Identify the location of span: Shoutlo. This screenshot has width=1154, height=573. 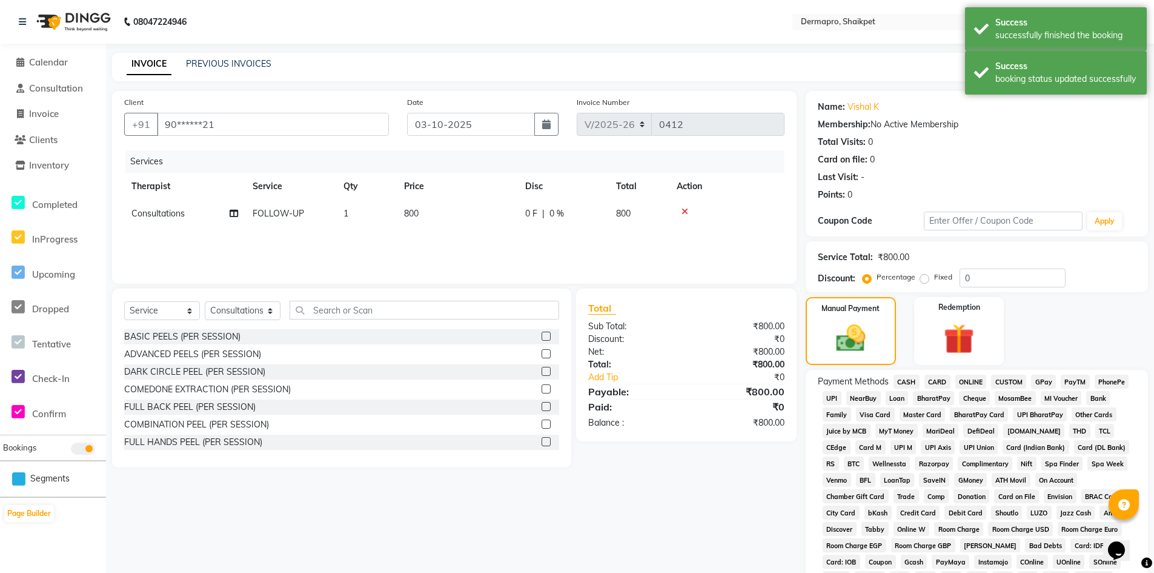
(1007, 512).